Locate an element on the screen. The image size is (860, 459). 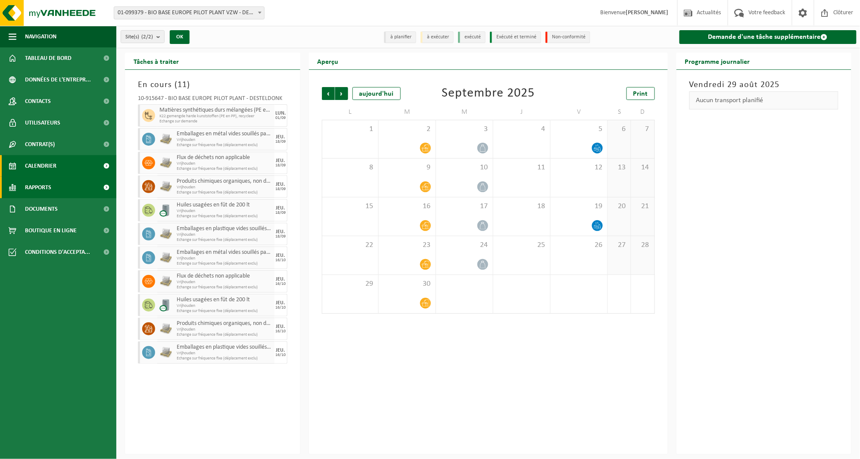
li: à exécuter is located at coordinates (437, 37).